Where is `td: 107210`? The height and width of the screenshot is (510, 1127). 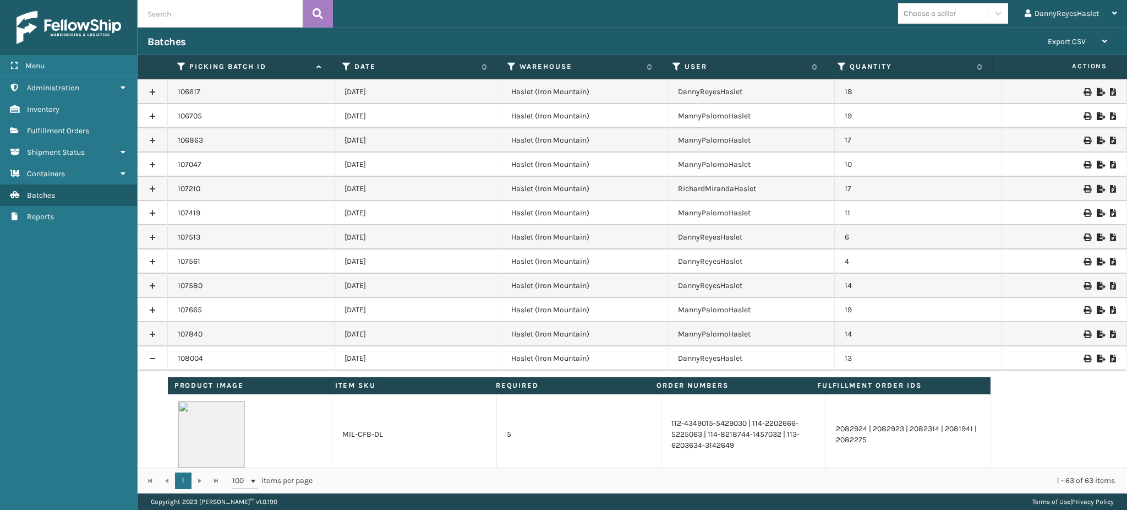 td: 107210 is located at coordinates (251, 189).